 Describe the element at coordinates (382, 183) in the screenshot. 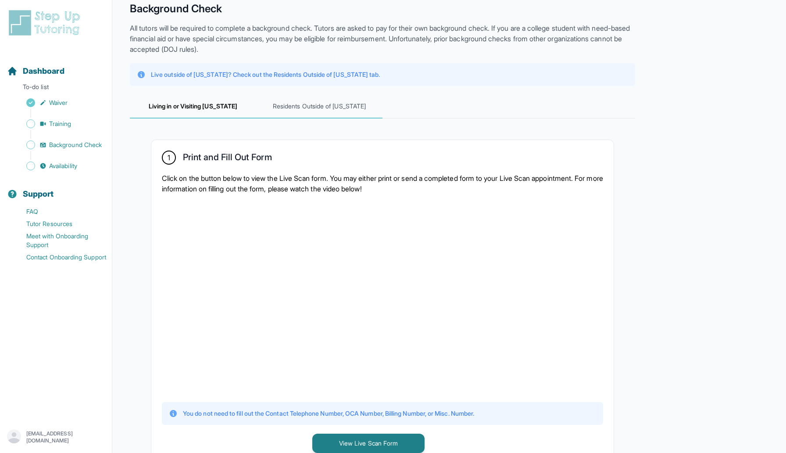

I see `p: Click on the button below to view the Live Scan form. You may either print or send a completed fo...` at that location.